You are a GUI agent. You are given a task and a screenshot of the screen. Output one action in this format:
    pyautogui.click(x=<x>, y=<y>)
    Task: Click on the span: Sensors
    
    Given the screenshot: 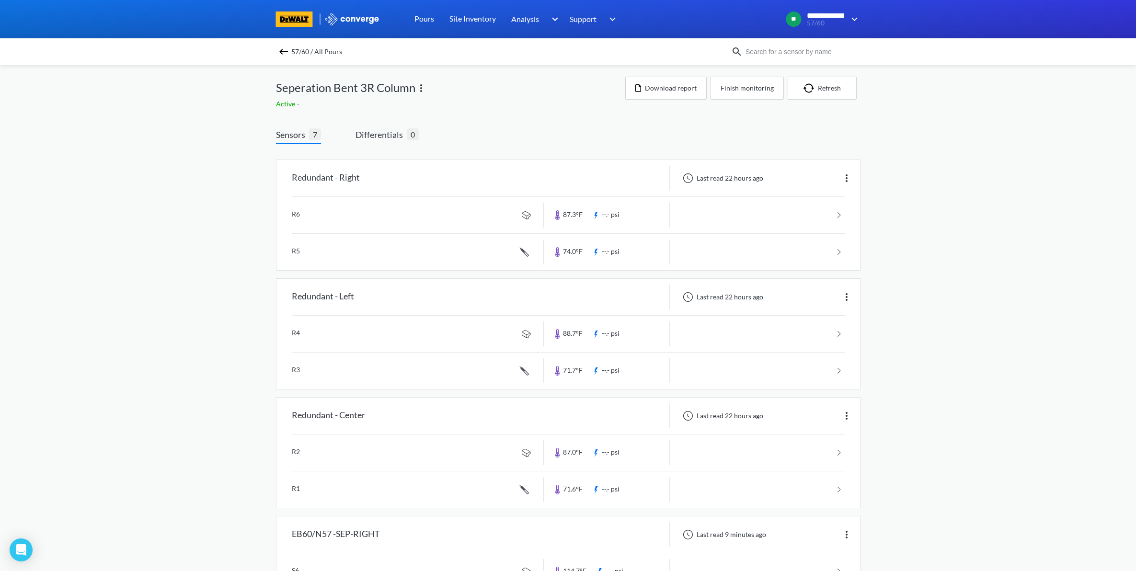 What is the action you would take?
    pyautogui.click(x=292, y=135)
    